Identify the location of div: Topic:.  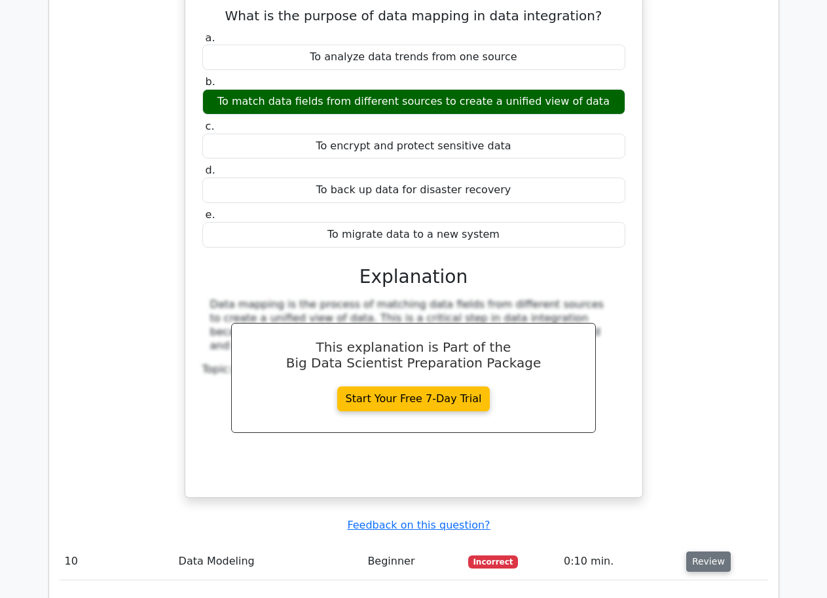
(414, 369).